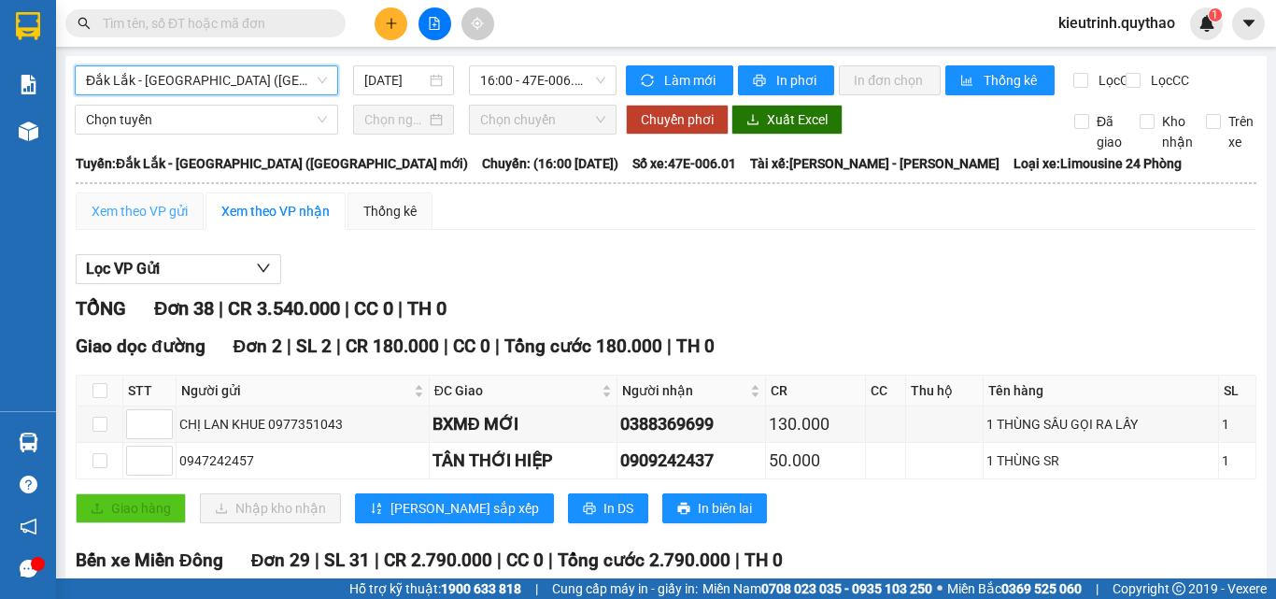  I want to click on th: SL, so click(1237, 390).